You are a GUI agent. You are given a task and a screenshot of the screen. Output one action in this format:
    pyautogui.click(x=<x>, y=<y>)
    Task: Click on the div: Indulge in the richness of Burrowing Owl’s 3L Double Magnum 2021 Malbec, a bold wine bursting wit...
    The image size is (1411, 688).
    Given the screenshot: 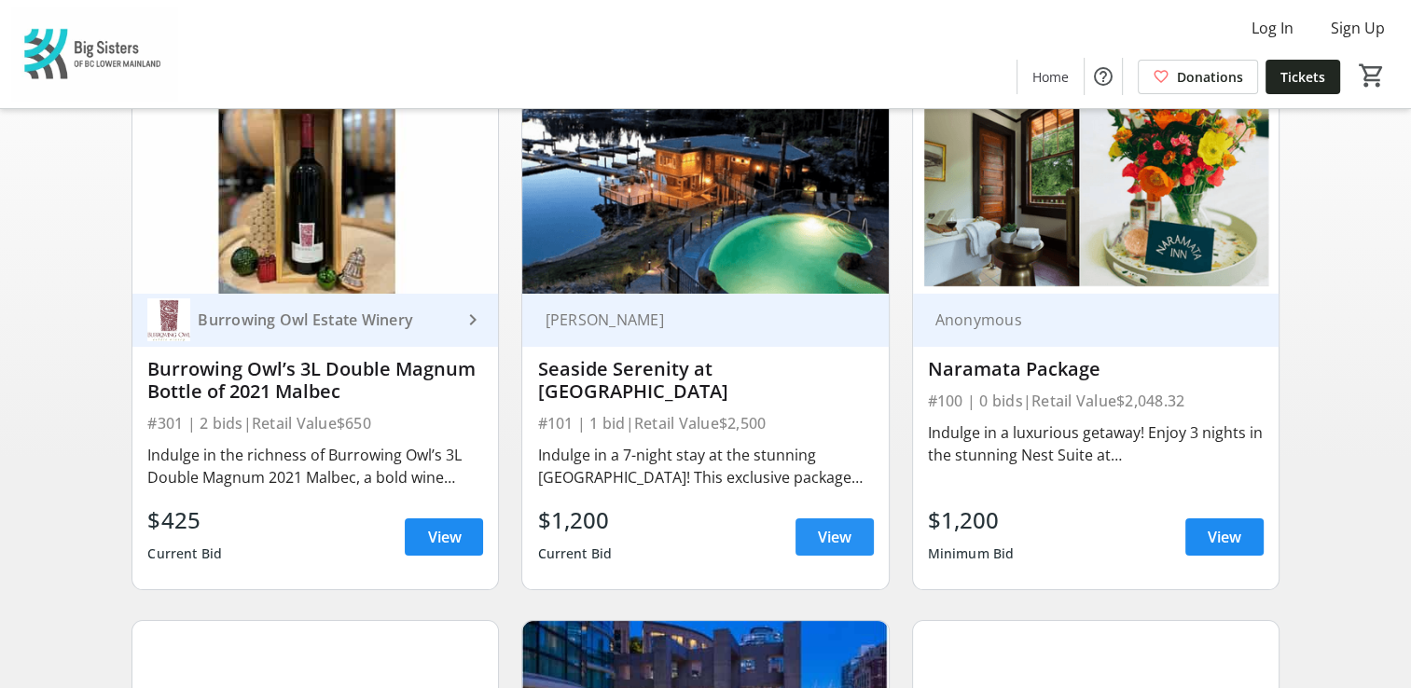 What is the action you would take?
    pyautogui.click(x=315, y=466)
    